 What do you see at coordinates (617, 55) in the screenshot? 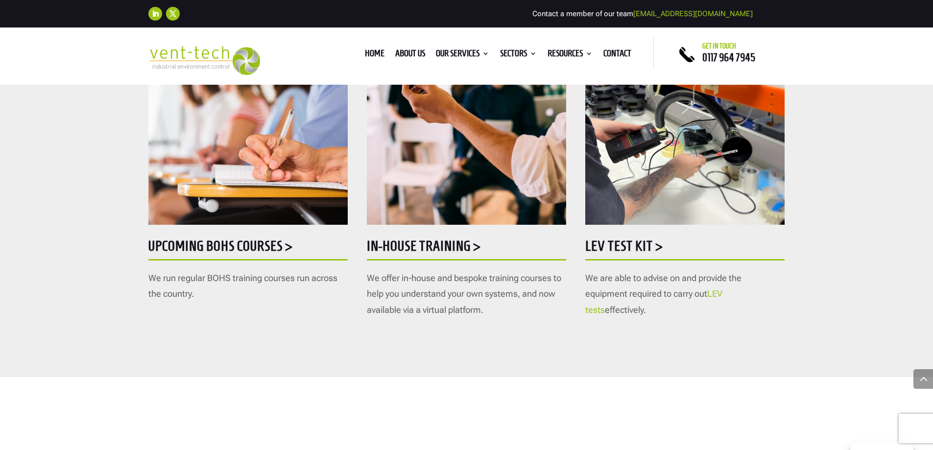
I see `a: Contact` at bounding box center [617, 55].